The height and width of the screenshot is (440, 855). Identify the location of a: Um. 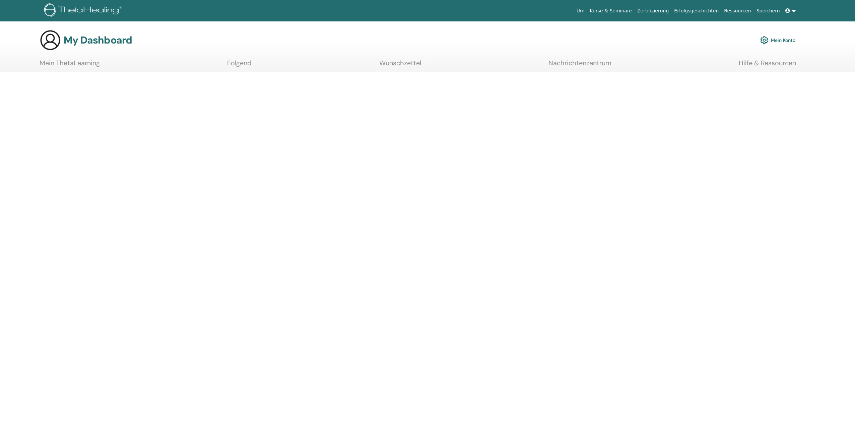
(581, 11).